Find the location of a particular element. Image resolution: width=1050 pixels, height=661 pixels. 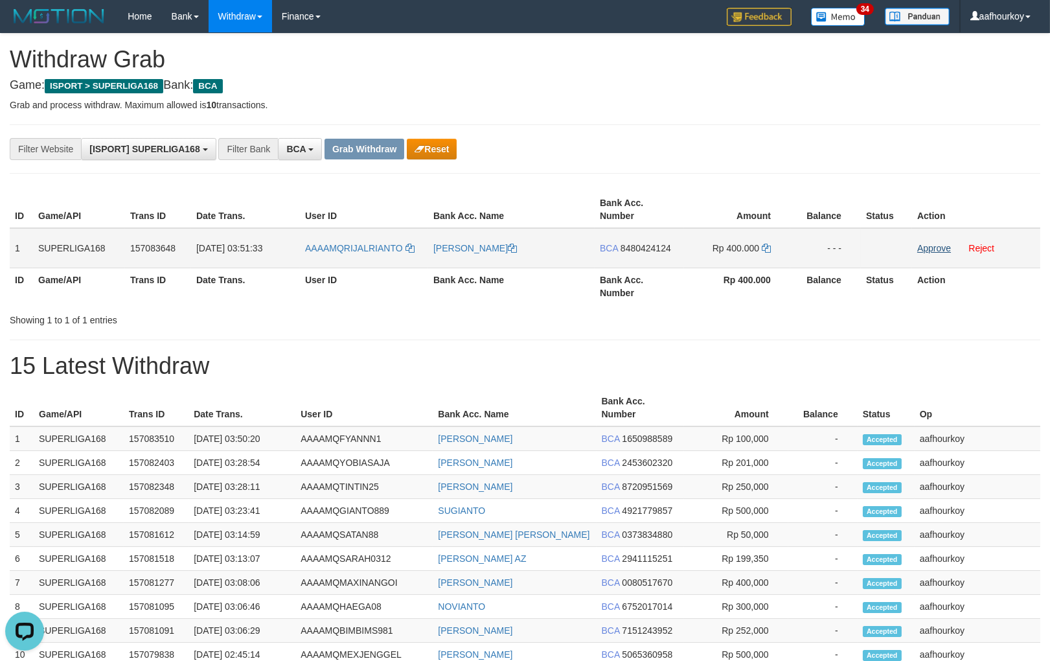

button: Reset is located at coordinates (432, 149).